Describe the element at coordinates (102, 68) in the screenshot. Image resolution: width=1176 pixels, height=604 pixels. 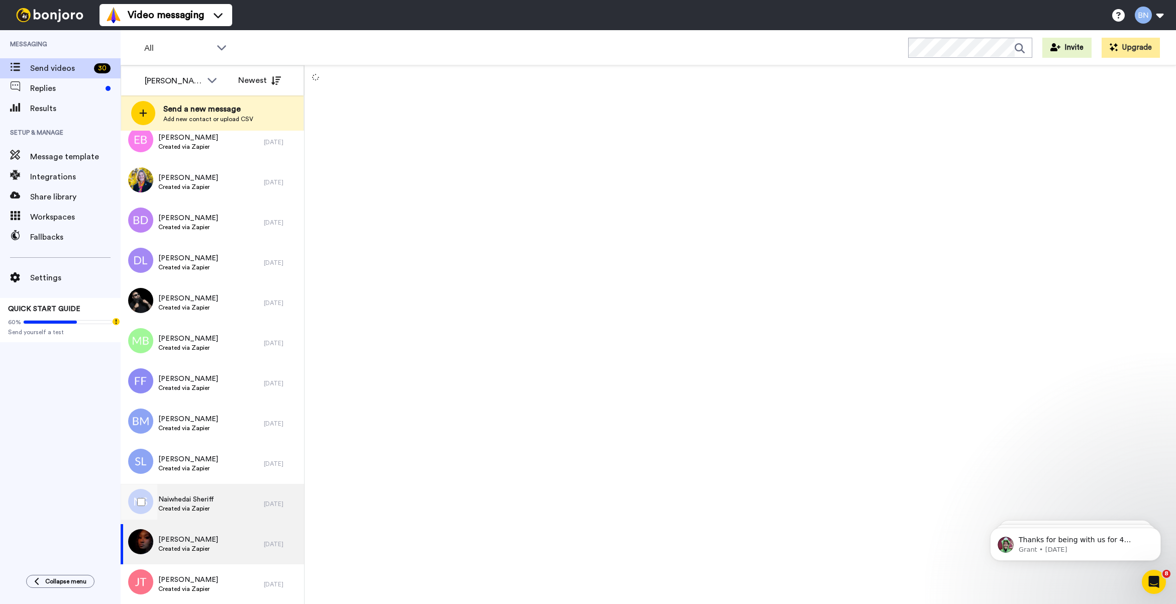
I see `div: 30` at that location.